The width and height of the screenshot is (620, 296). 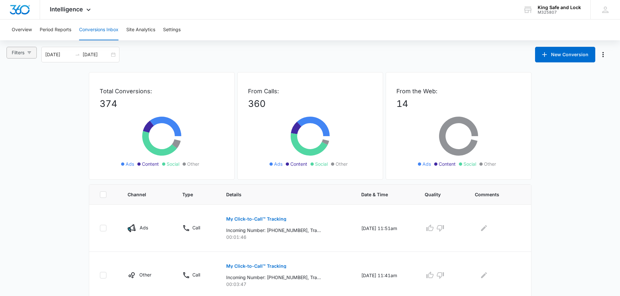 I want to click on button: Site Analytics, so click(x=141, y=30).